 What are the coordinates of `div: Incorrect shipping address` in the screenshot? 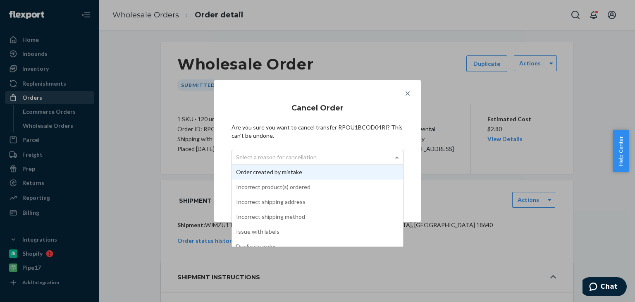 It's located at (317, 202).